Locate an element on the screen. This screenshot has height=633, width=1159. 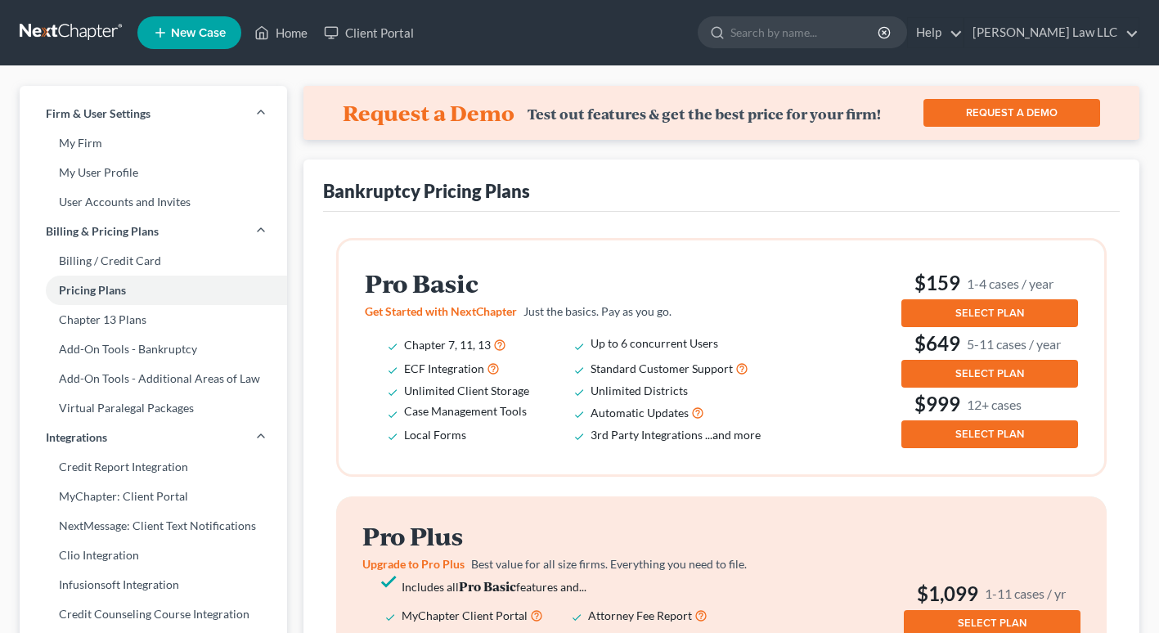
a: Client Portal is located at coordinates (369, 33).